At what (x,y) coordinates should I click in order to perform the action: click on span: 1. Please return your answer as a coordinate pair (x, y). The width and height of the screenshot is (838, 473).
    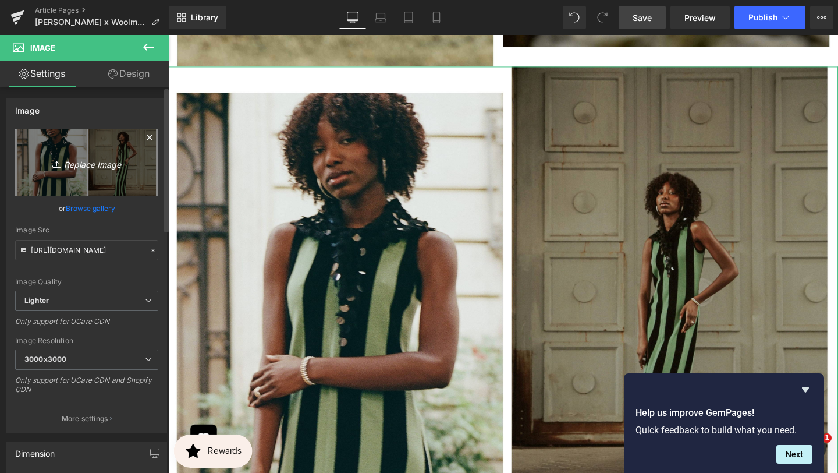
    Looking at the image, I should click on (827, 438).